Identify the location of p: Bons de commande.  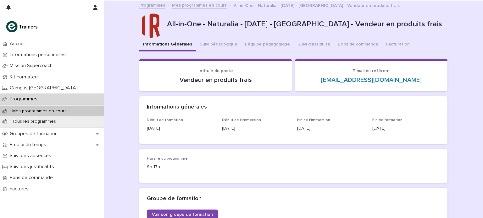
(32, 178).